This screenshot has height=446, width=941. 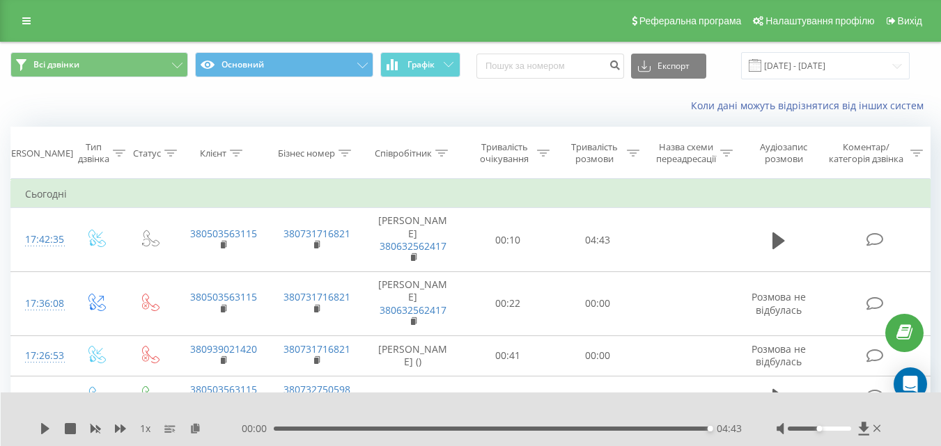 What do you see at coordinates (866, 153) in the screenshot?
I see `div: Коментар/категорія дзвінка` at bounding box center [866, 153].